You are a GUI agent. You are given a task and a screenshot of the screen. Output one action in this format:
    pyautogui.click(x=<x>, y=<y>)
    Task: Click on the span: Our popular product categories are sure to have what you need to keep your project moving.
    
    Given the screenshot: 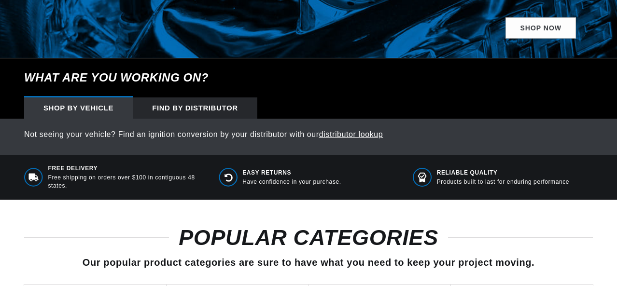 What is the action you would take?
    pyautogui.click(x=309, y=263)
    